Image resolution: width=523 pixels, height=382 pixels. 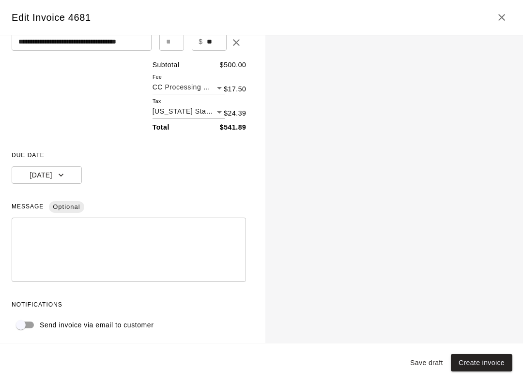 What do you see at coordinates (129, 305) in the screenshot?
I see `span: NOTIFICATIONS` at bounding box center [129, 305].